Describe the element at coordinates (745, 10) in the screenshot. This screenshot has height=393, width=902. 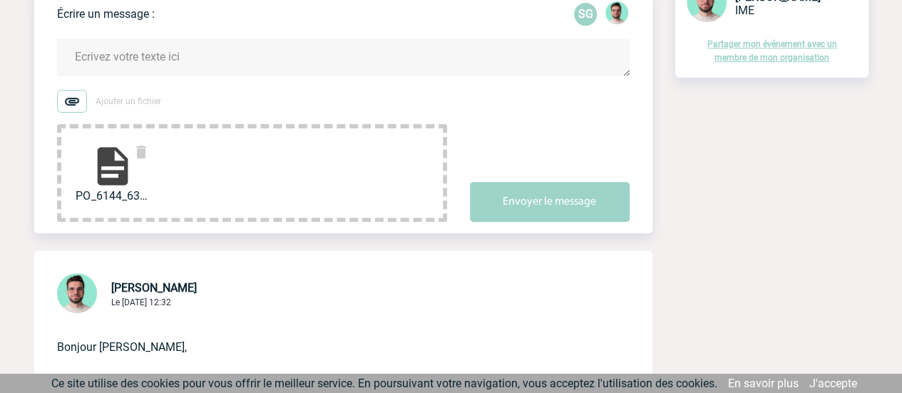
I see `span: IME` at that location.